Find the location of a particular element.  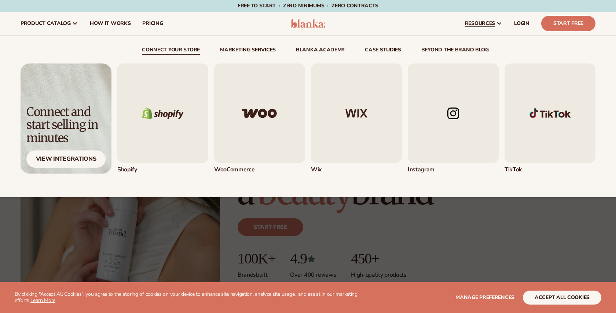

a: case studies is located at coordinates (383, 51).